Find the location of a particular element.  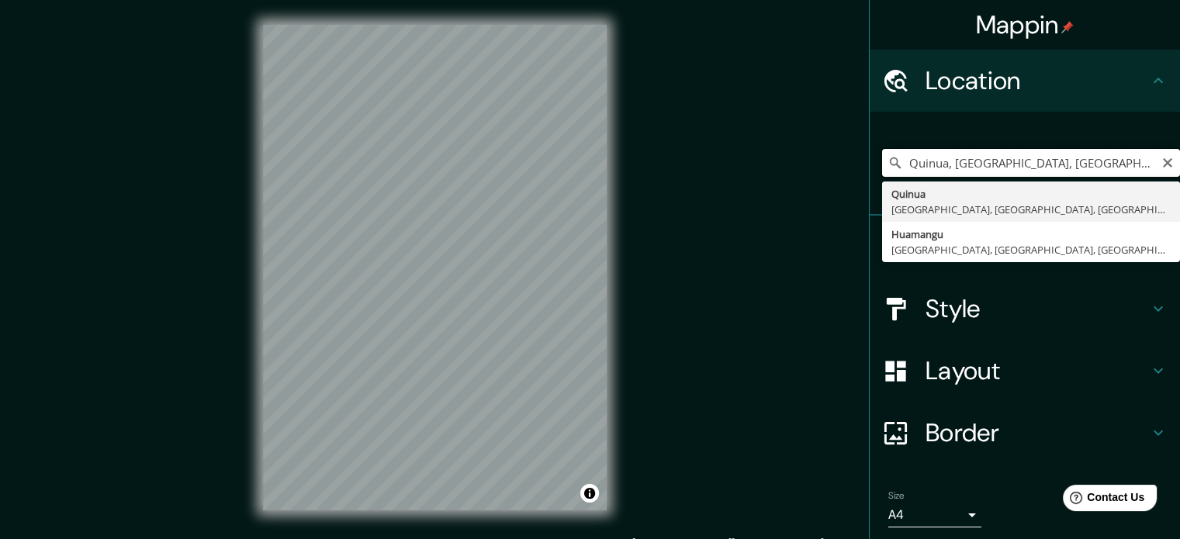

h4: Layout is located at coordinates (1037, 371).